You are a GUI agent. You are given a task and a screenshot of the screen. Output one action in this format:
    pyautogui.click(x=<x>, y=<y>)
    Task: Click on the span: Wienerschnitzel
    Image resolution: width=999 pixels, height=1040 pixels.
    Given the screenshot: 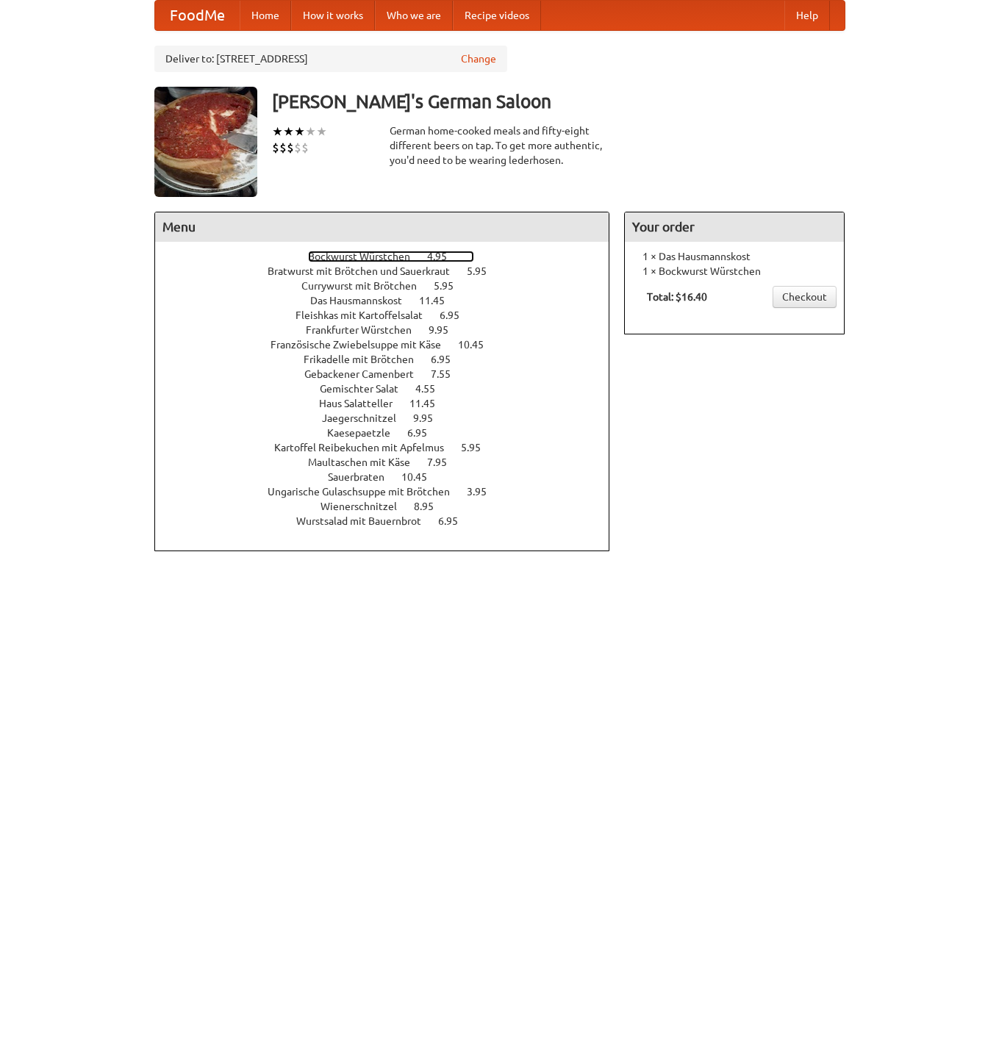 What is the action you would take?
    pyautogui.click(x=366, y=506)
    